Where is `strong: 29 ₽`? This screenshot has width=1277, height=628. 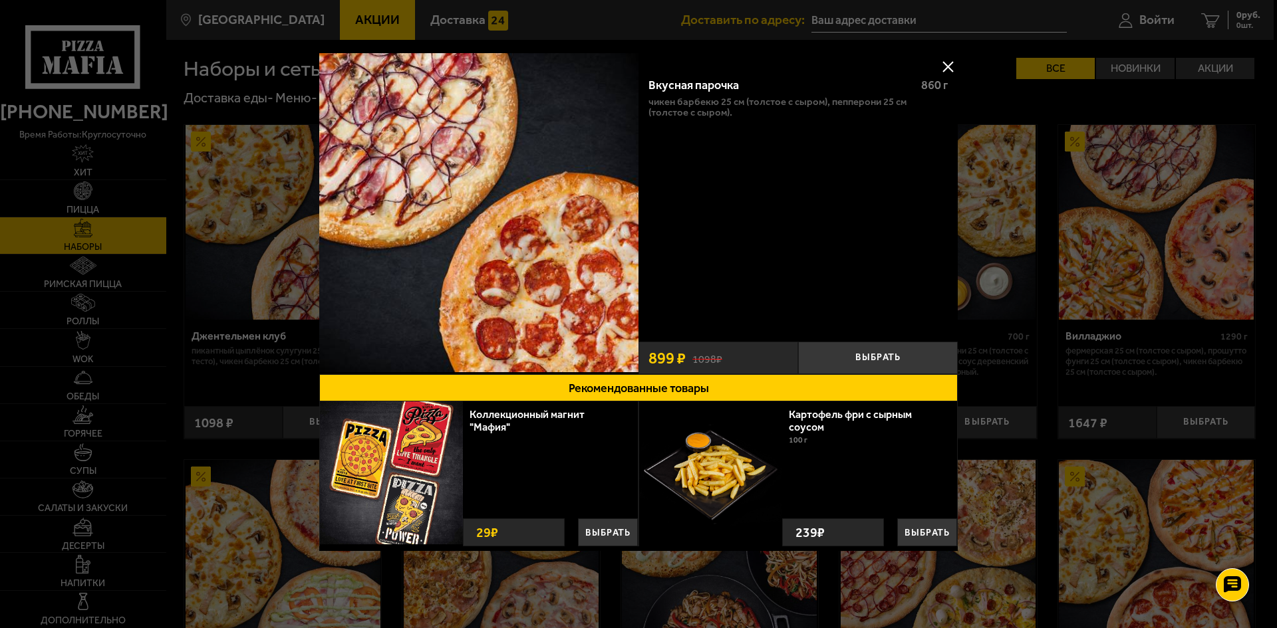 strong: 29 ₽ is located at coordinates (487, 533).